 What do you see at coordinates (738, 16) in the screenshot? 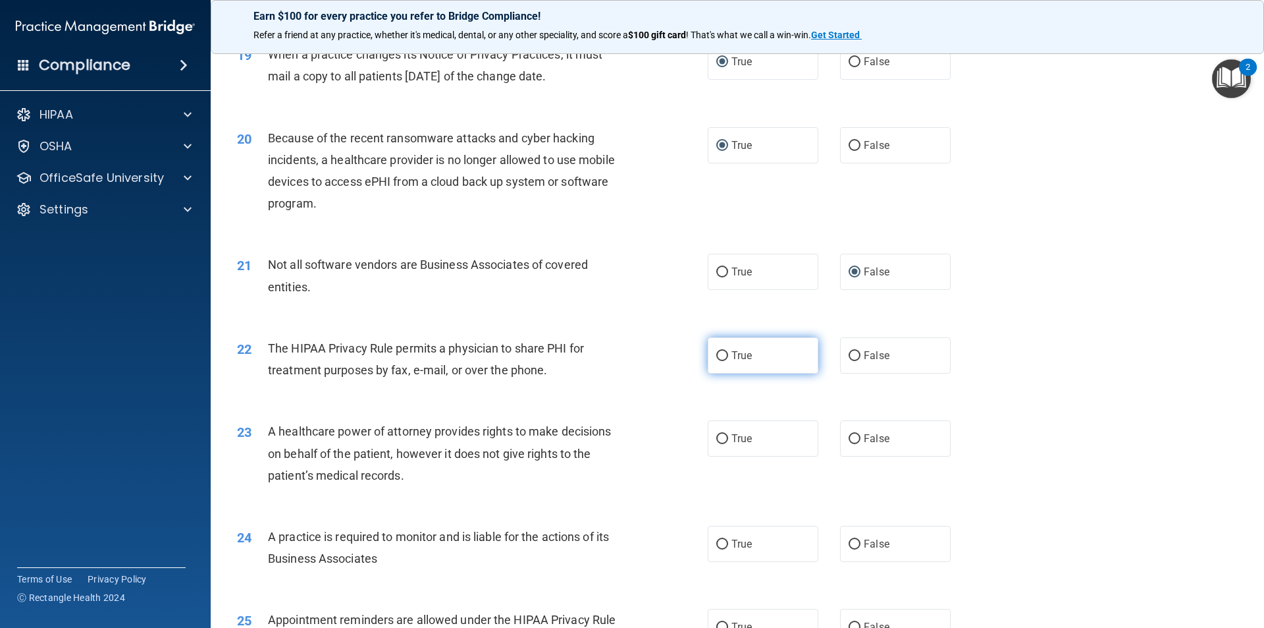
I see `p: Earn $100 for every practice you refer to Bridge Compliance!` at bounding box center [738, 16].